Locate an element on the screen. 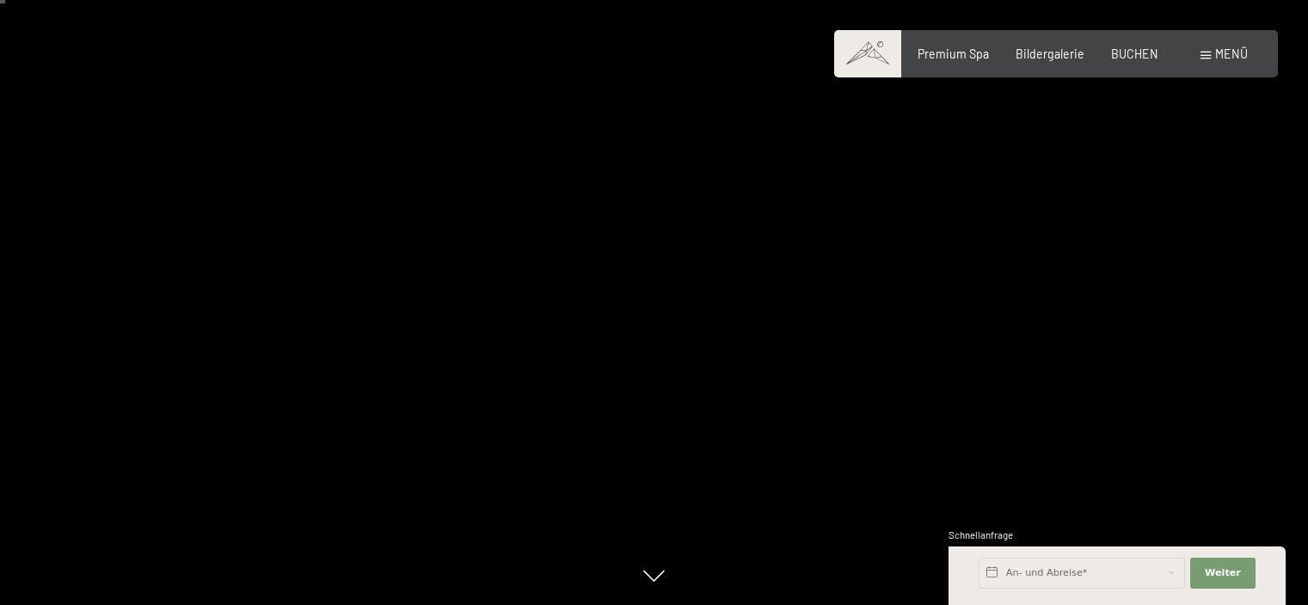 This screenshot has height=605, width=1308. a: Bildergalerie is located at coordinates (1050, 53).